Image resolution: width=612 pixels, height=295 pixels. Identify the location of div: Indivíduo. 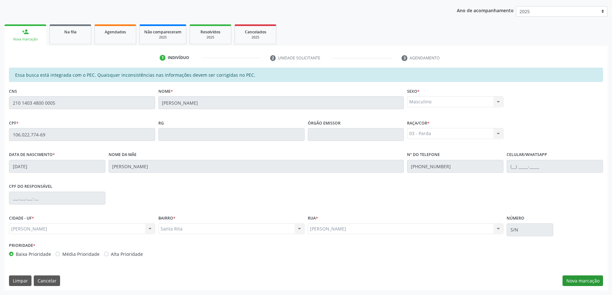
(178, 58).